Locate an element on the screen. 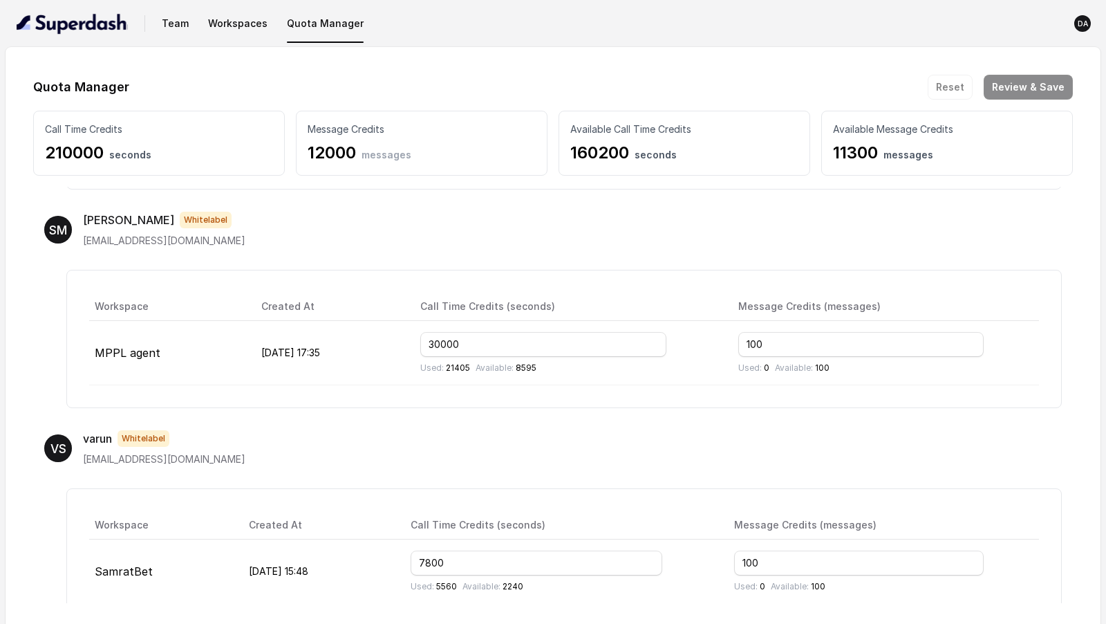 Image resolution: width=1106 pixels, height=624 pixels. button: Quota Manager is located at coordinates (325, 24).